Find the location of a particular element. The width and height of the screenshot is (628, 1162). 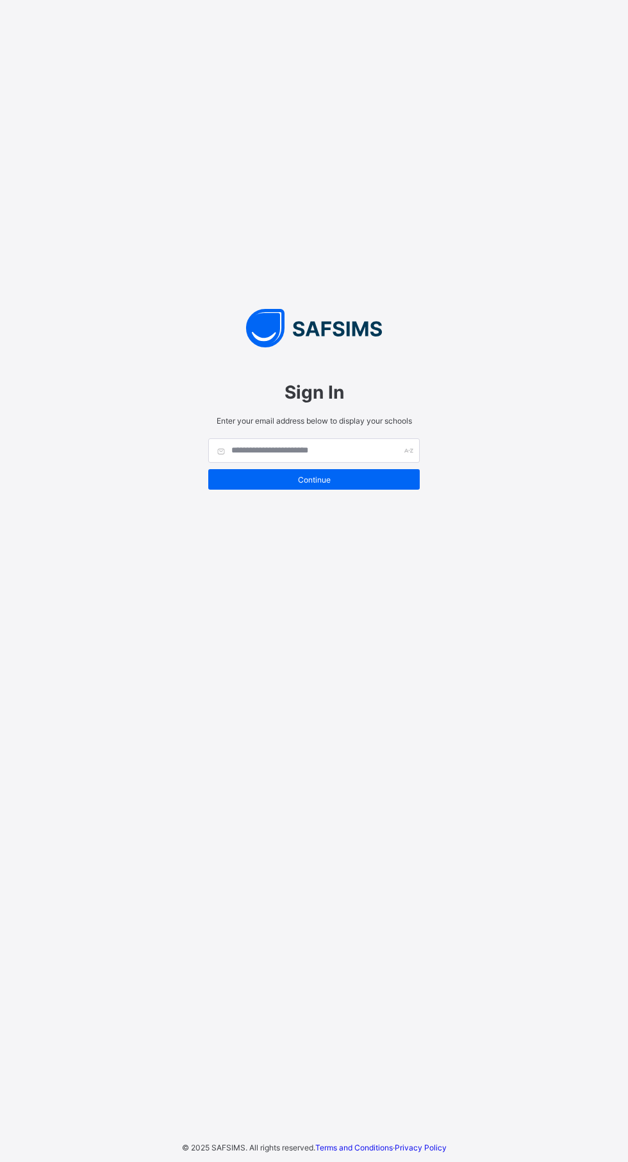

a: Privacy Policy is located at coordinates (421, 1148).